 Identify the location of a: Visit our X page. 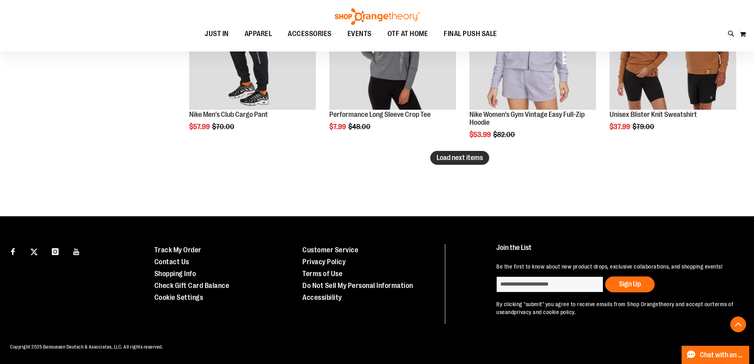
(34, 251).